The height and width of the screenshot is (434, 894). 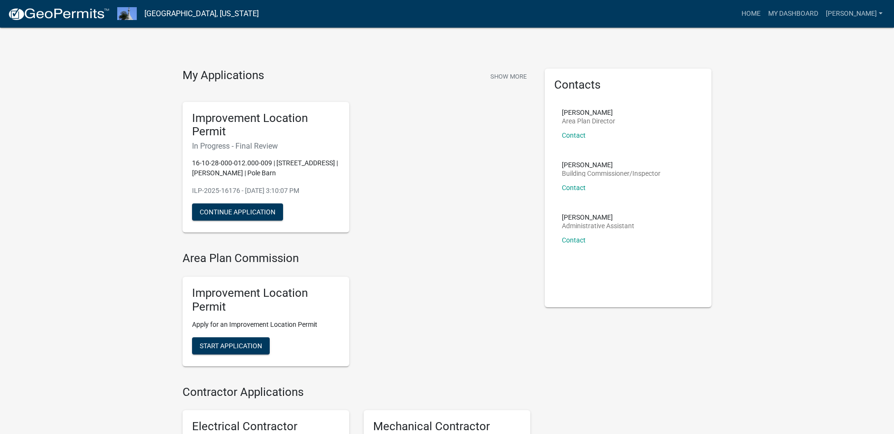 What do you see at coordinates (751, 14) in the screenshot?
I see `a: Home` at bounding box center [751, 14].